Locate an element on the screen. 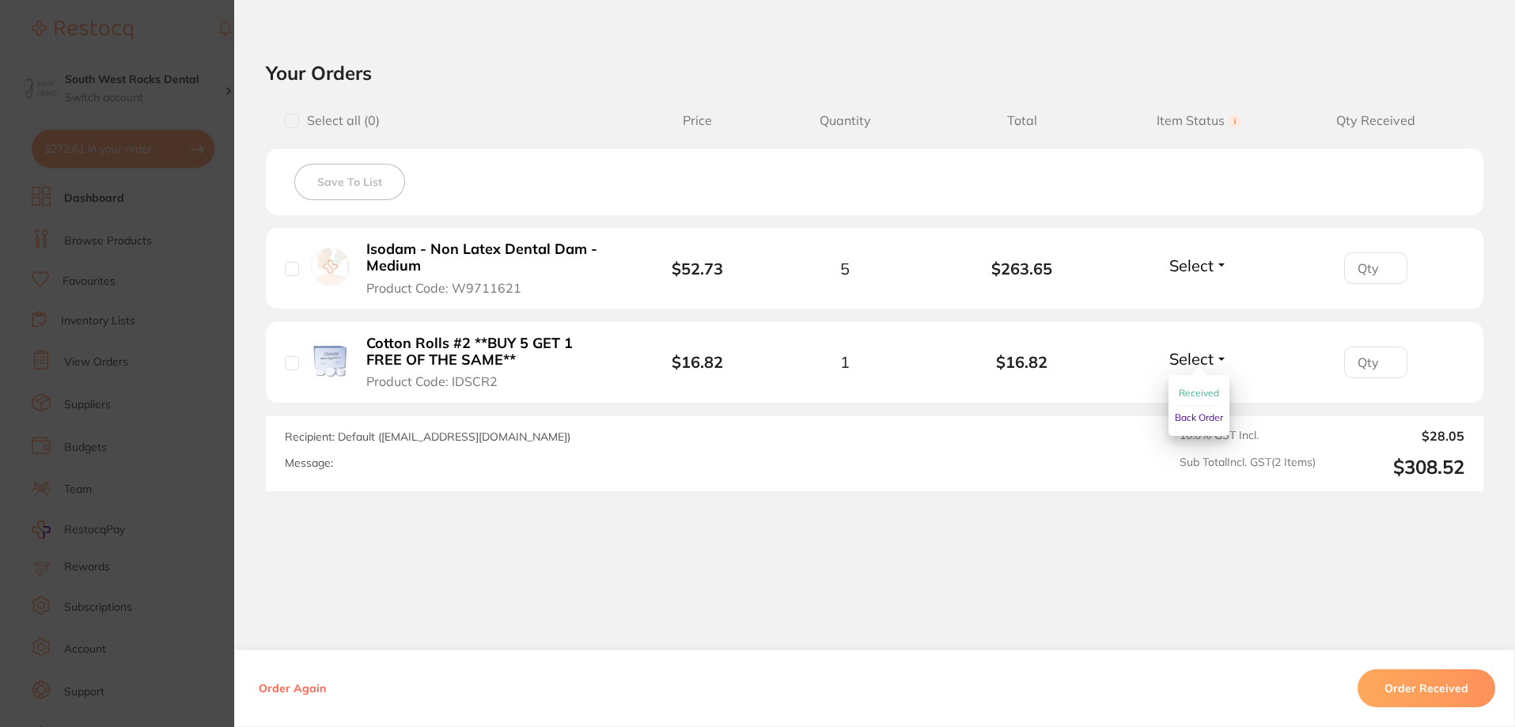 Image resolution: width=1515 pixels, height=727 pixels. span: Select all ( 0 ) is located at coordinates (339, 120).